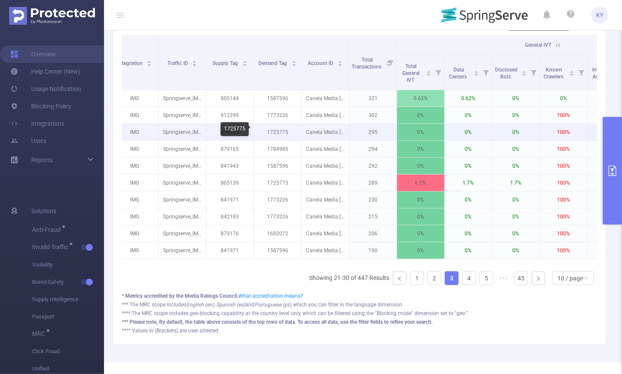 The width and height of the screenshot is (622, 374). What do you see at coordinates (230, 217) in the screenshot?
I see `p: 842193` at bounding box center [230, 217].